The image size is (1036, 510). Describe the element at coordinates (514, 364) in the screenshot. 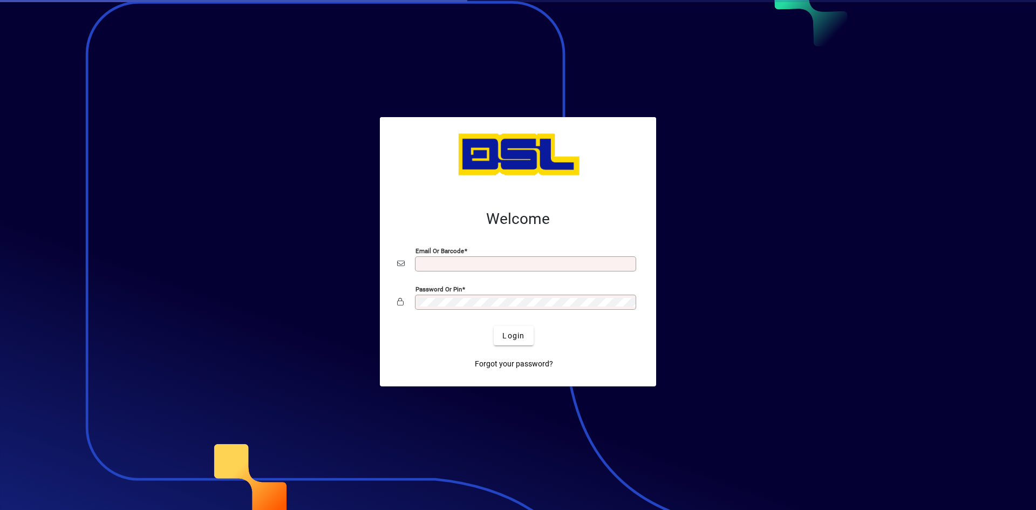

I see `a: Forgot your password?` at that location.